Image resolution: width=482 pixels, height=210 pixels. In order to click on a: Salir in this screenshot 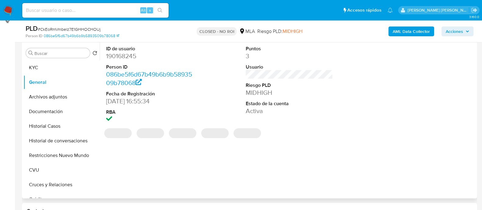, I will do `click(474, 10)`.